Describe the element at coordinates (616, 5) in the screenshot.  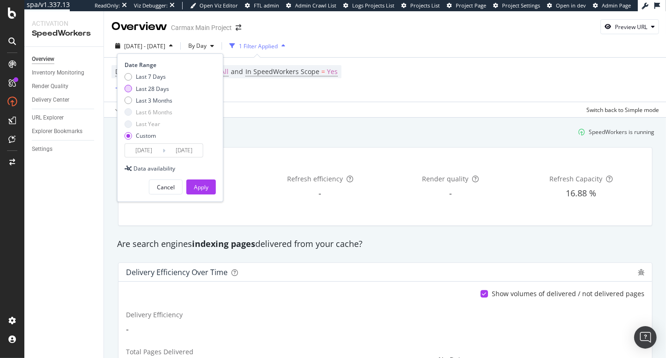
I see `span: Admin Page` at that location.